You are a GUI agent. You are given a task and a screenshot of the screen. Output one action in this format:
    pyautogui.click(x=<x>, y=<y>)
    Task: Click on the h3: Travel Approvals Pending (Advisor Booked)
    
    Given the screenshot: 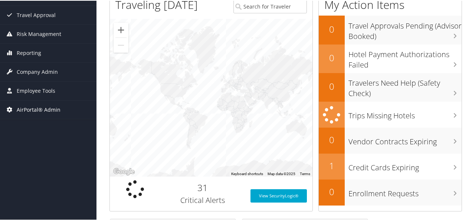 What is the action you would take?
    pyautogui.click(x=405, y=29)
    